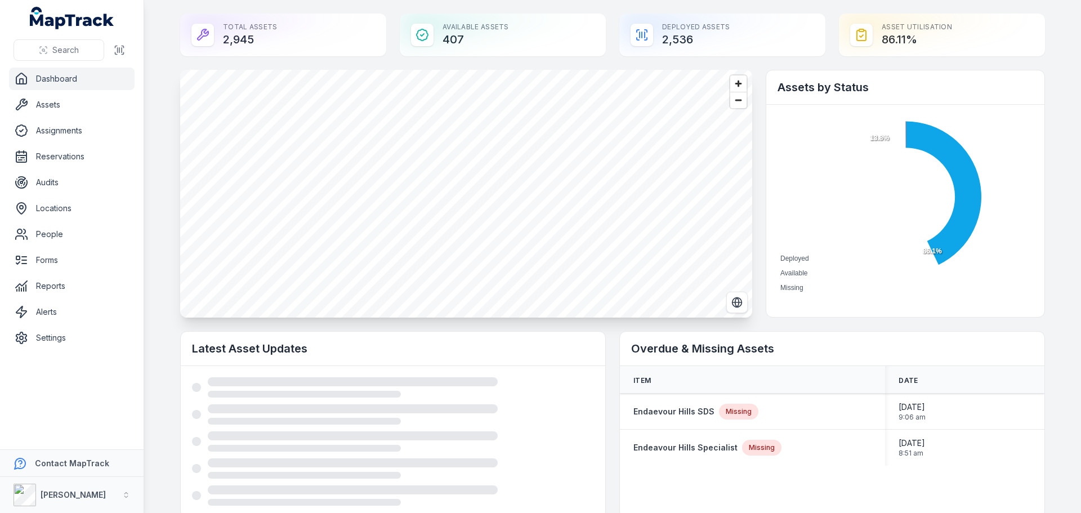 Image resolution: width=1081 pixels, height=513 pixels. I want to click on a: Endaevour Hills SDS, so click(674, 411).